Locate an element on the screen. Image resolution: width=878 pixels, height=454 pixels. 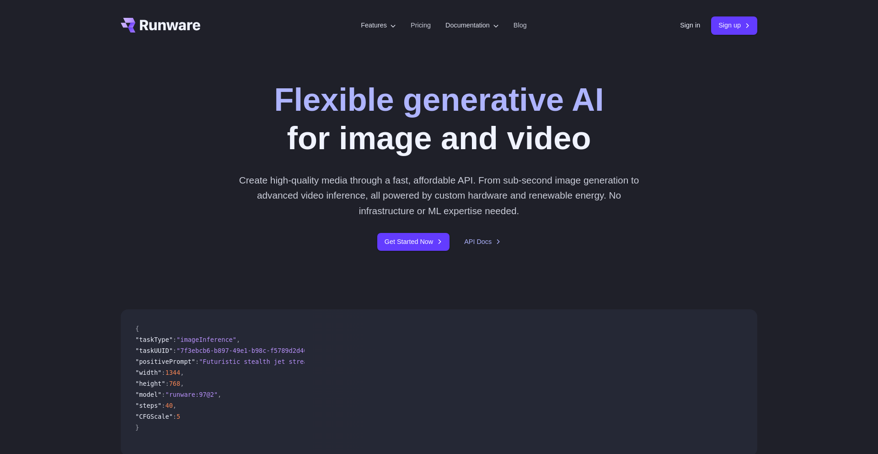
span: "7f3ebcb6-b897-49e1-b98c-f5789d2d40d7" is located at coordinates (247, 350).